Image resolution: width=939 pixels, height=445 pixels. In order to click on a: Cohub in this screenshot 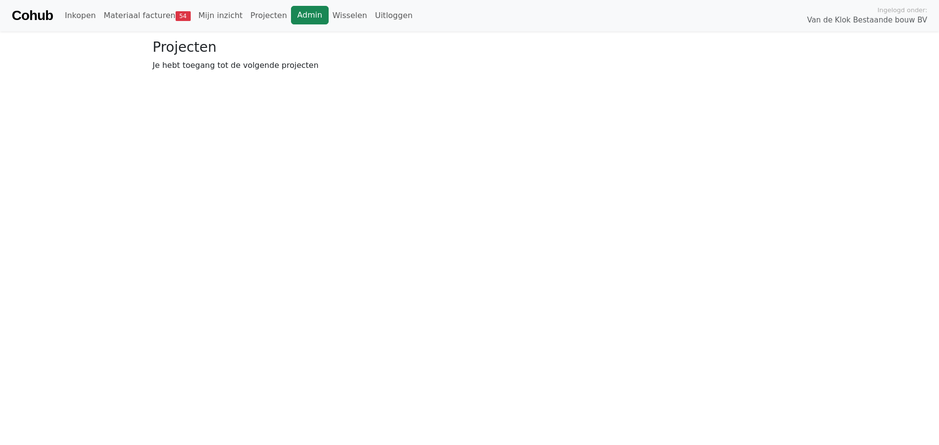, I will do `click(32, 16)`.